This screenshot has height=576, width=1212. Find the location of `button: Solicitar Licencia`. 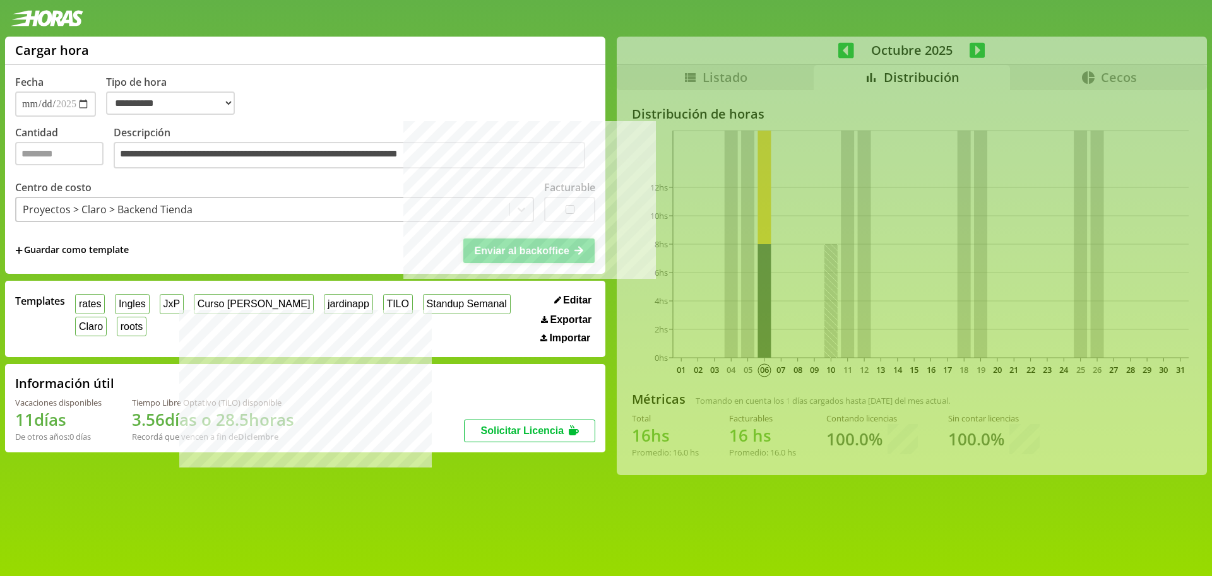

button: Solicitar Licencia is located at coordinates (530, 431).